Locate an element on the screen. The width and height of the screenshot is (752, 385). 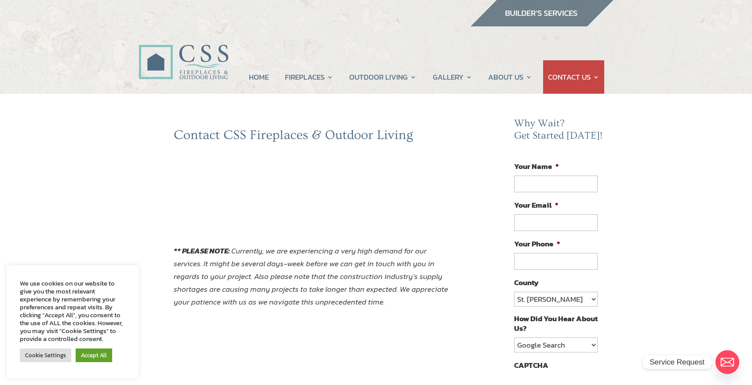
label: CAPTCHA is located at coordinates (531, 365).